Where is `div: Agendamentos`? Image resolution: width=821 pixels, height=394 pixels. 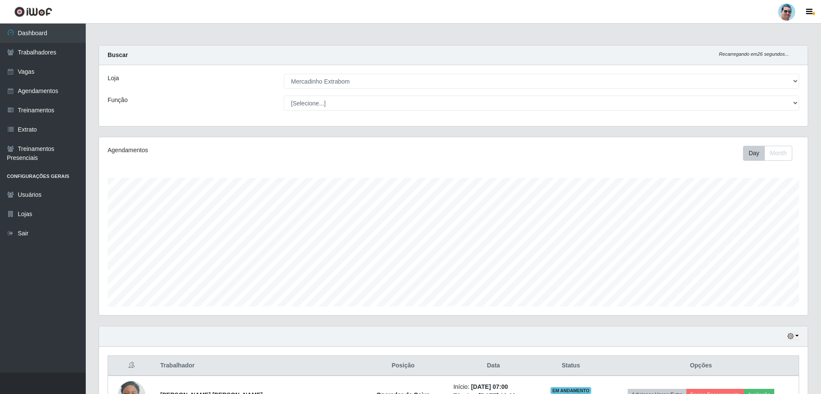 div: Agendamentos is located at coordinates (248, 150).